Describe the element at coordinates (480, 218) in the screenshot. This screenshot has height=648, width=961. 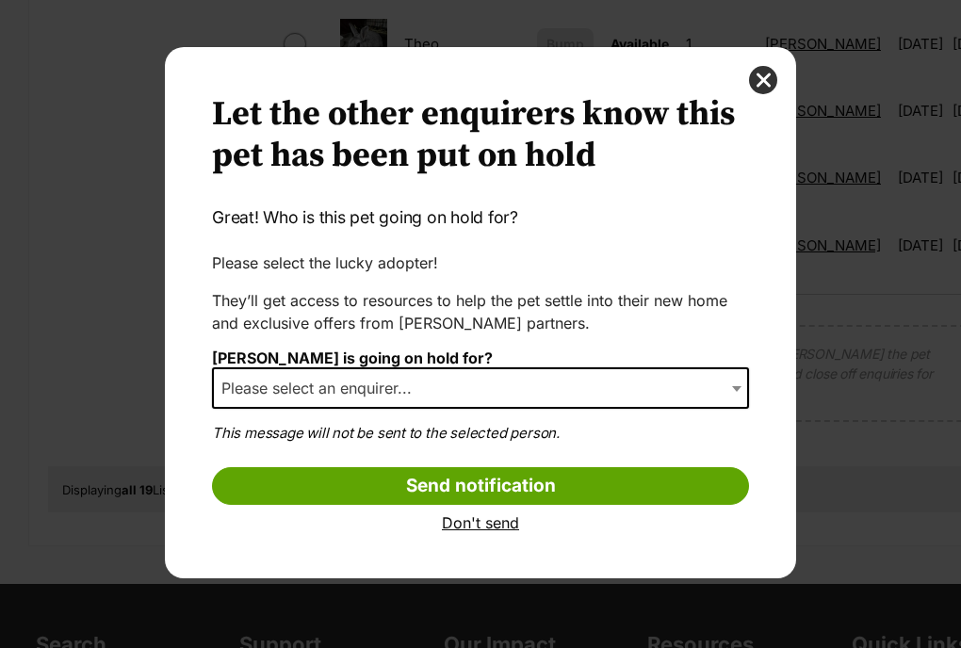
I see `p: Great! Who is this pet going on hold for?` at that location.